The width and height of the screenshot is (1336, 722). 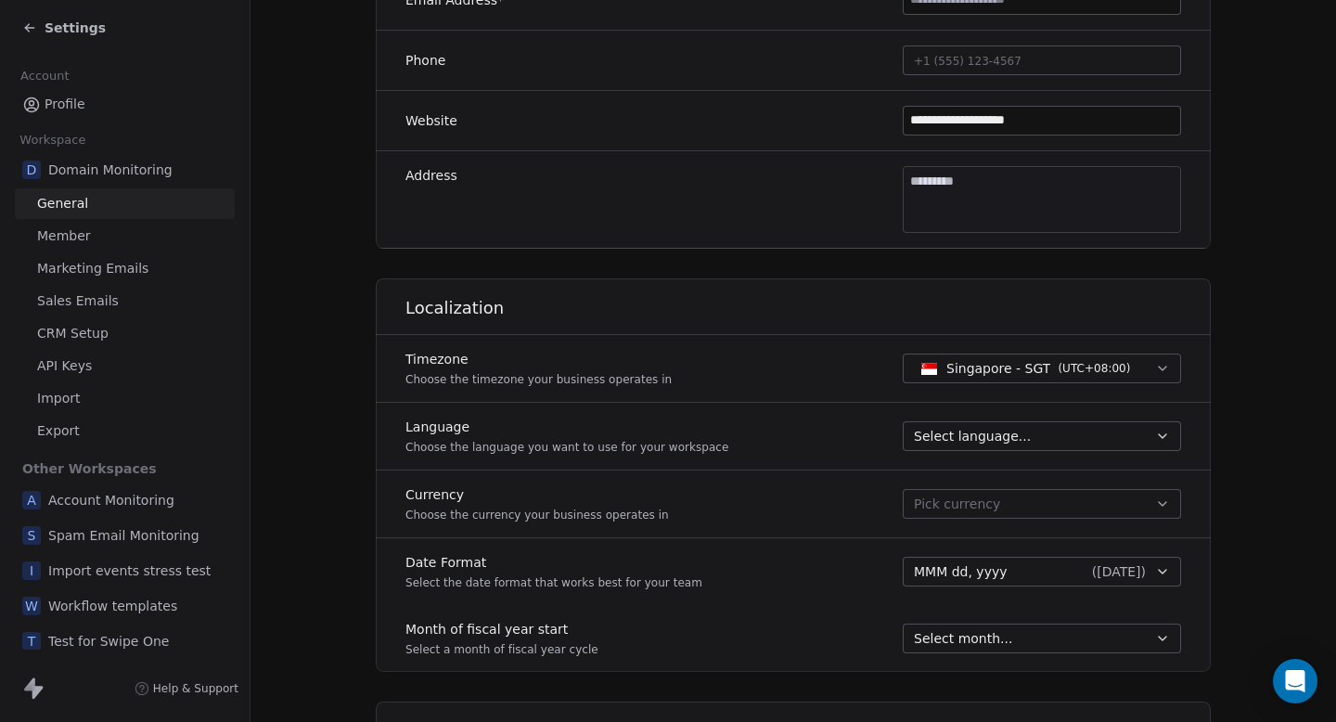 What do you see at coordinates (538, 359) in the screenshot?
I see `label: Timezone` at bounding box center [538, 359].